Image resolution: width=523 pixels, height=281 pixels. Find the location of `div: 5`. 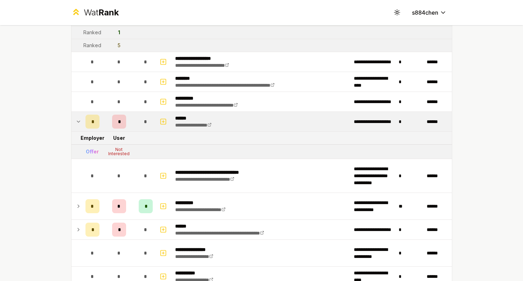

div: 5 is located at coordinates (119, 46).